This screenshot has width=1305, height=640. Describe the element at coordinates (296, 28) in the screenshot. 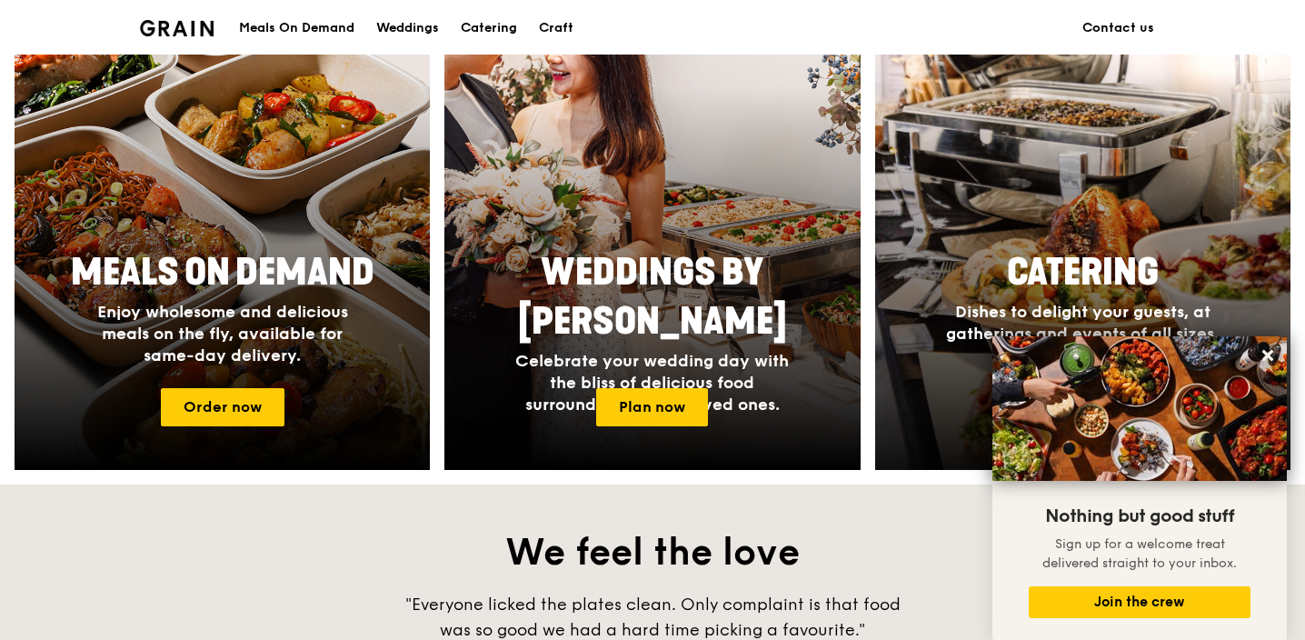

I see `div: Meals On Demand` at that location.